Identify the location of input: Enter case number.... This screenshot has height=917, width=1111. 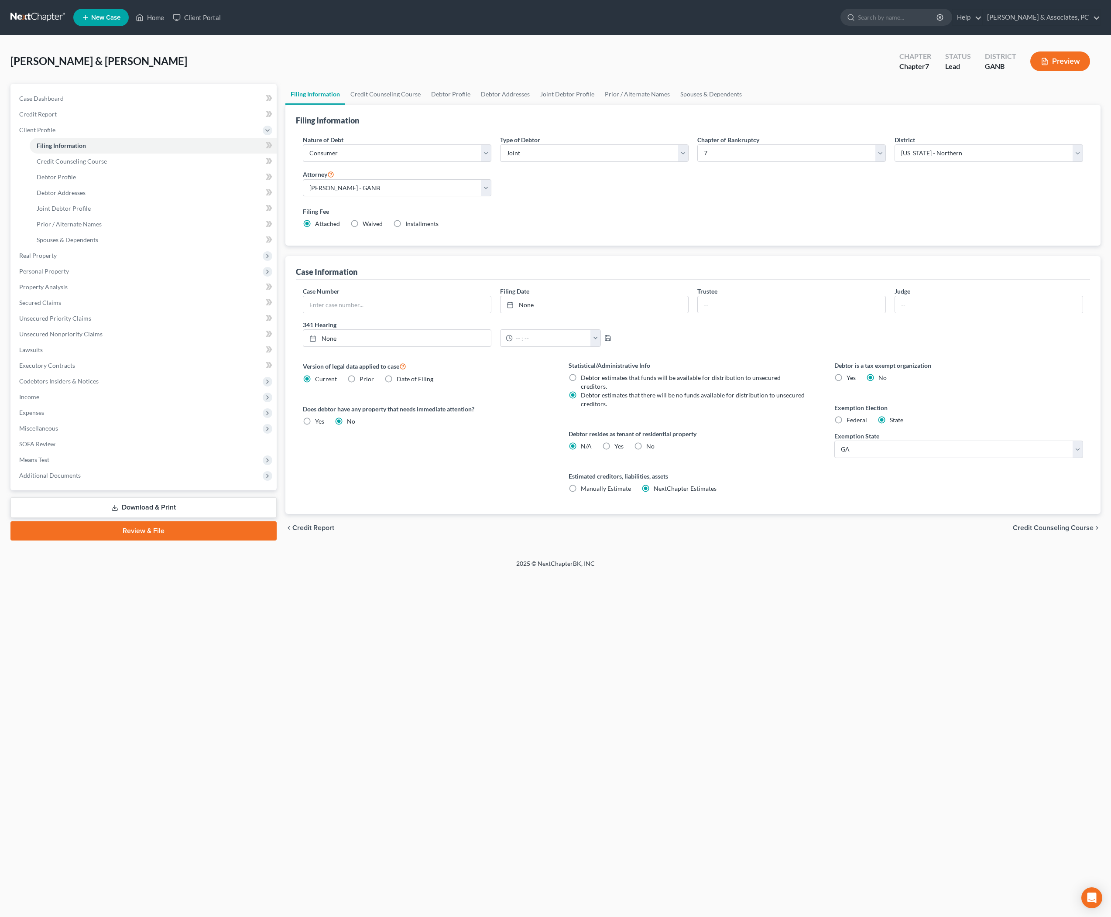
(397, 305).